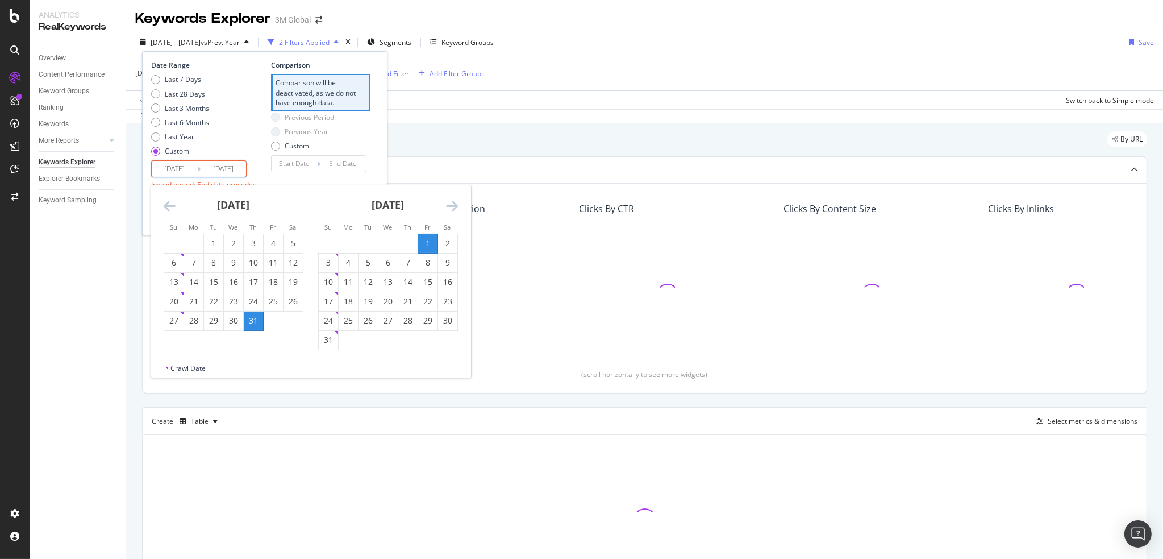 The image size is (1163, 559). What do you see at coordinates (72, 74) in the screenshot?
I see `div: Content Performance` at bounding box center [72, 74].